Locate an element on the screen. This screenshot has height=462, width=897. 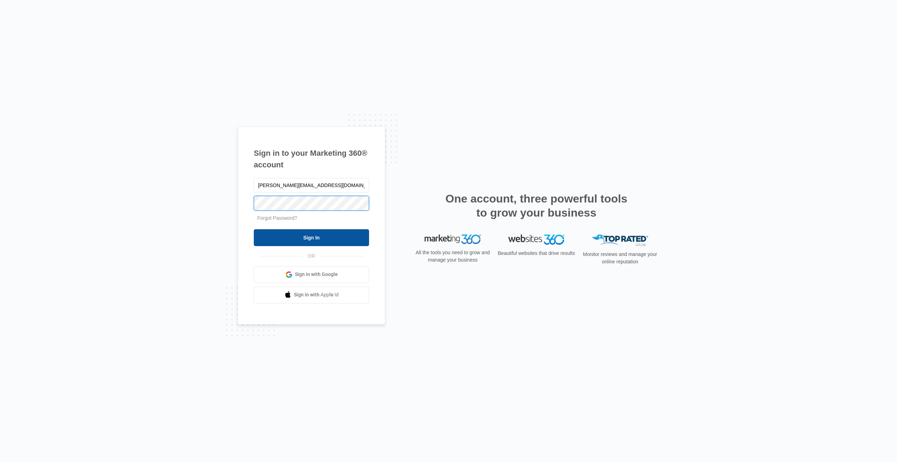
h1: Sign in to your Marketing 360® account is located at coordinates (311, 159).